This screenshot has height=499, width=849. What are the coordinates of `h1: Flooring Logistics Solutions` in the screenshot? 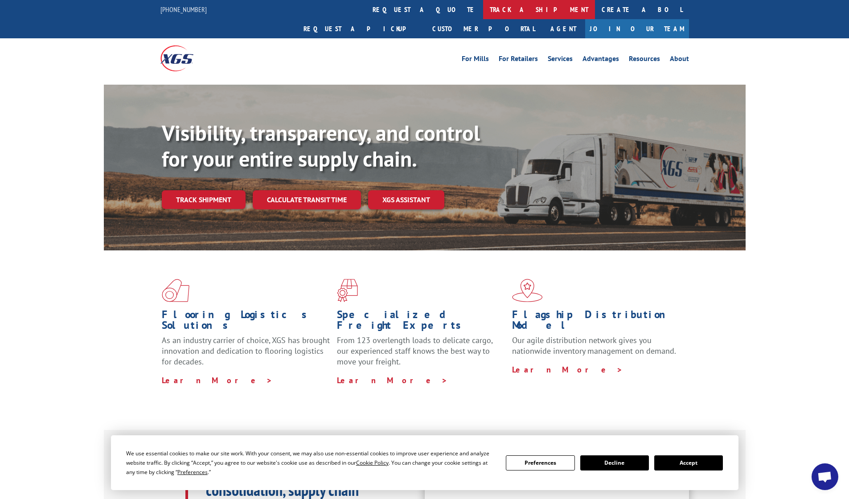 It's located at (246, 322).